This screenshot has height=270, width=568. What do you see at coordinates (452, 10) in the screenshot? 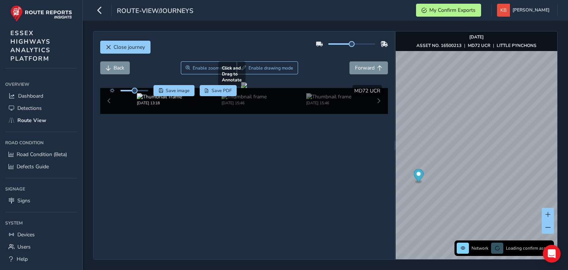
I see `span: My Confirm Exports` at bounding box center [452, 10].